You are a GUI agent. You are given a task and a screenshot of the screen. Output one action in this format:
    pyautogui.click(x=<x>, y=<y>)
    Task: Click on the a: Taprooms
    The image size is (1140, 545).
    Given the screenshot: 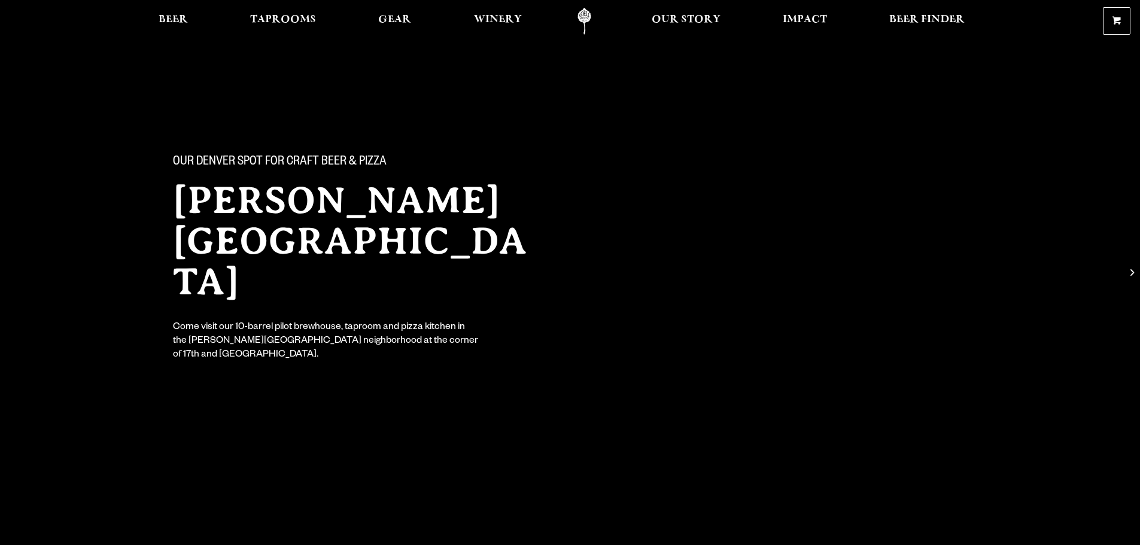 What is the action you would take?
    pyautogui.click(x=283, y=21)
    